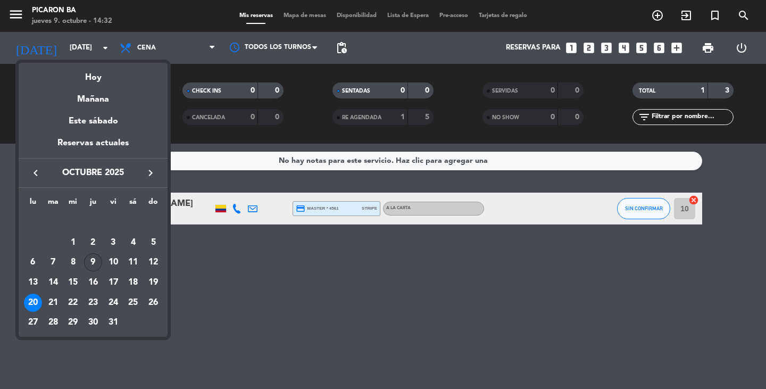 The width and height of the screenshot is (766, 389). What do you see at coordinates (33, 263) in the screenshot?
I see `td: 6 de octubre de 2025` at bounding box center [33, 263].